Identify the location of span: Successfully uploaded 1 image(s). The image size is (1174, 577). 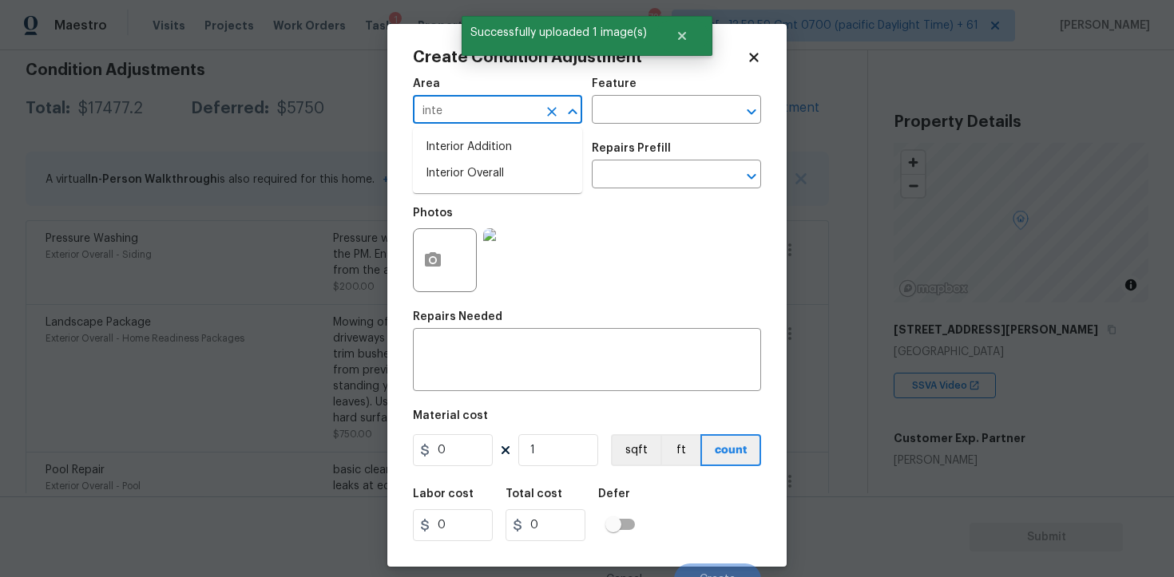
(558, 33).